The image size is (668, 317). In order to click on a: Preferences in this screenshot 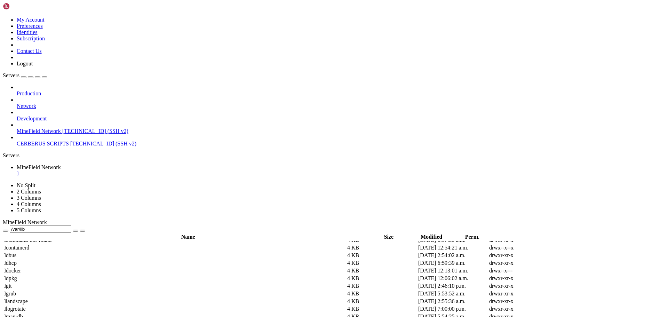, I will do `click(30, 26)`.